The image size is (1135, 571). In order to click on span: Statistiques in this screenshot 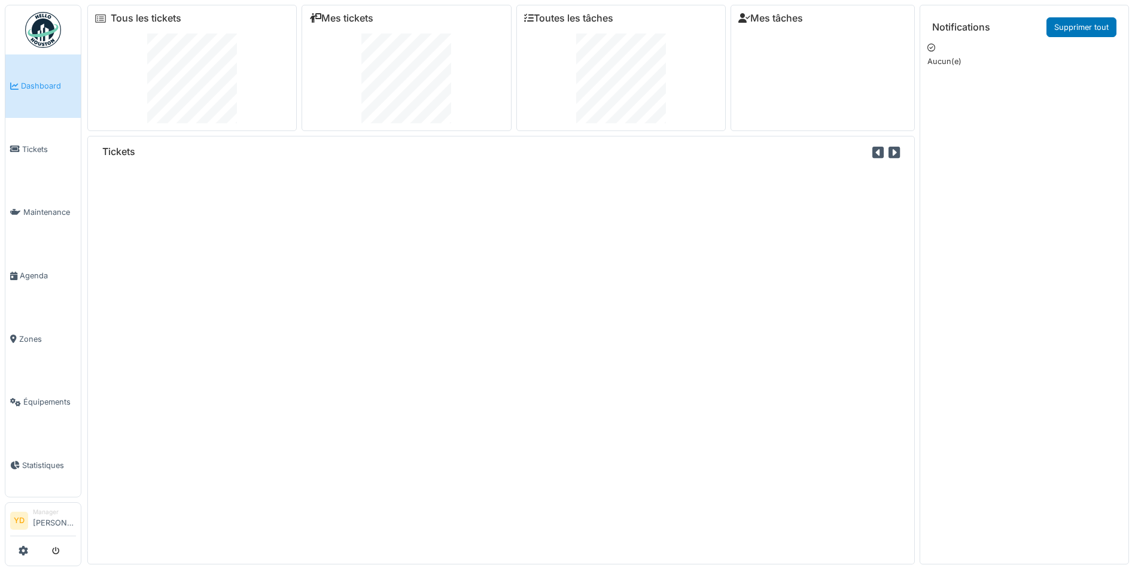, I will do `click(49, 465)`.